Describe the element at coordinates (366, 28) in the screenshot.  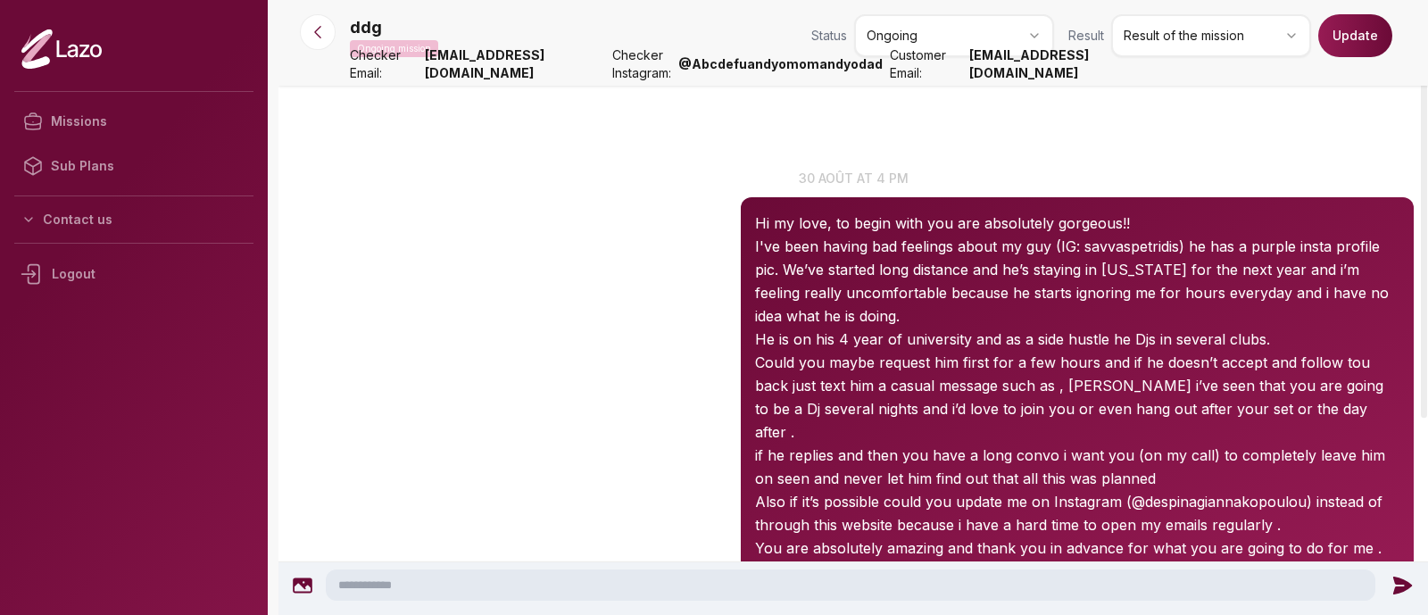
I see `p: ddg` at that location.